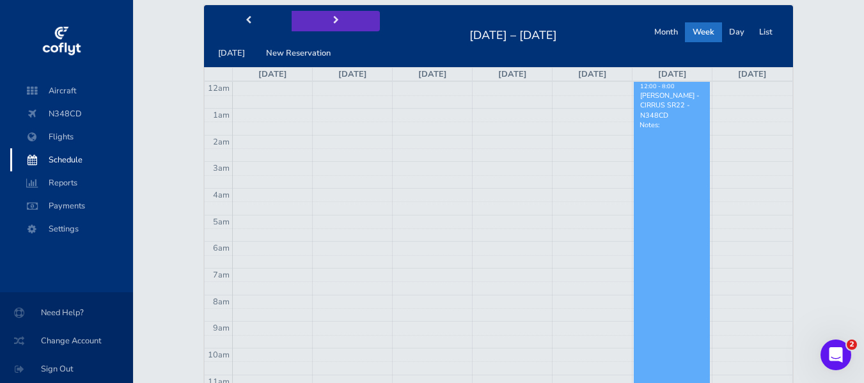 The height and width of the screenshot is (383, 864). What do you see at coordinates (221, 115) in the screenshot?
I see `span: 1am` at bounding box center [221, 115].